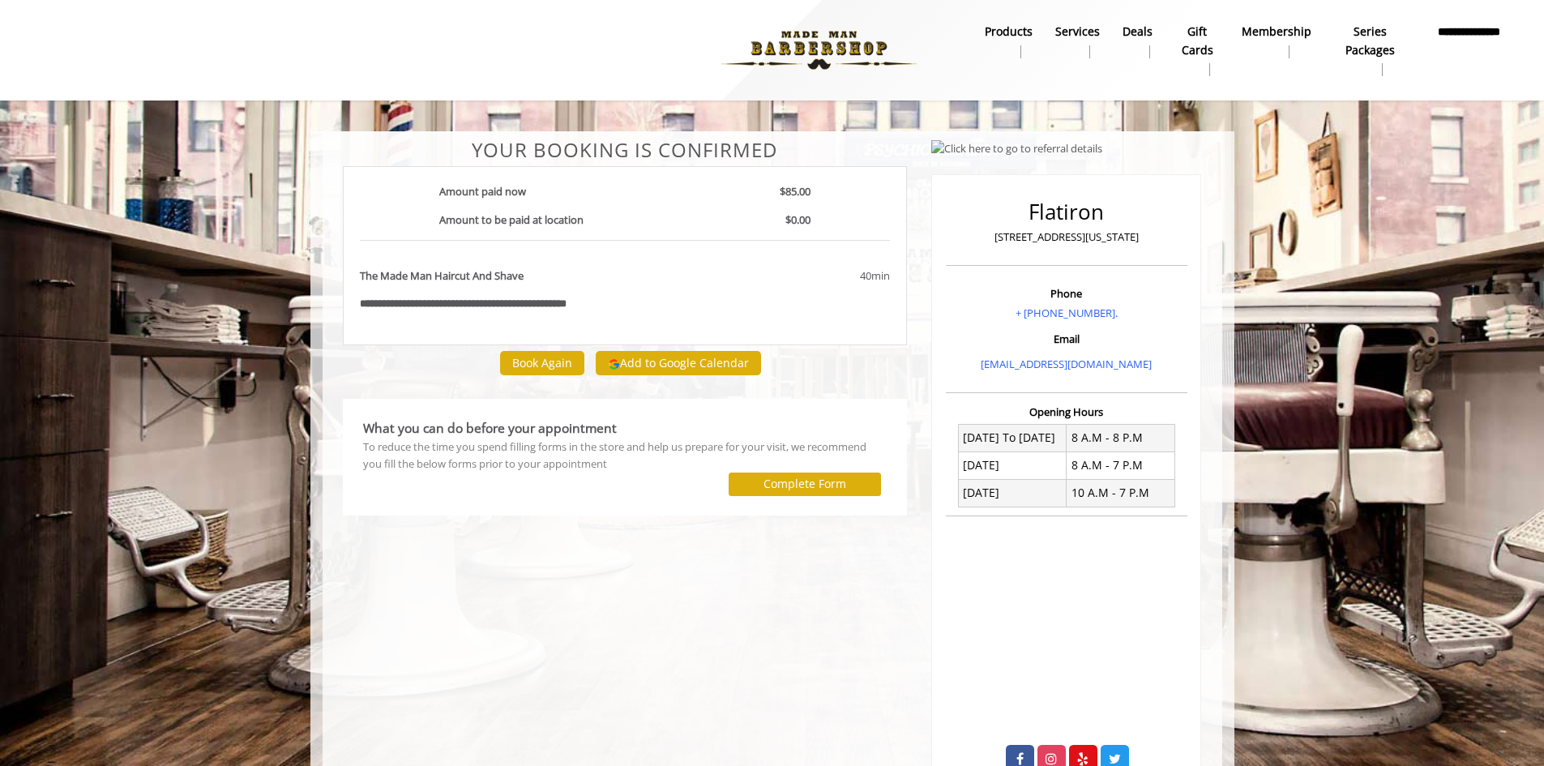  Describe the element at coordinates (511, 220) in the screenshot. I see `b: Amount to be paid at location` at that location.